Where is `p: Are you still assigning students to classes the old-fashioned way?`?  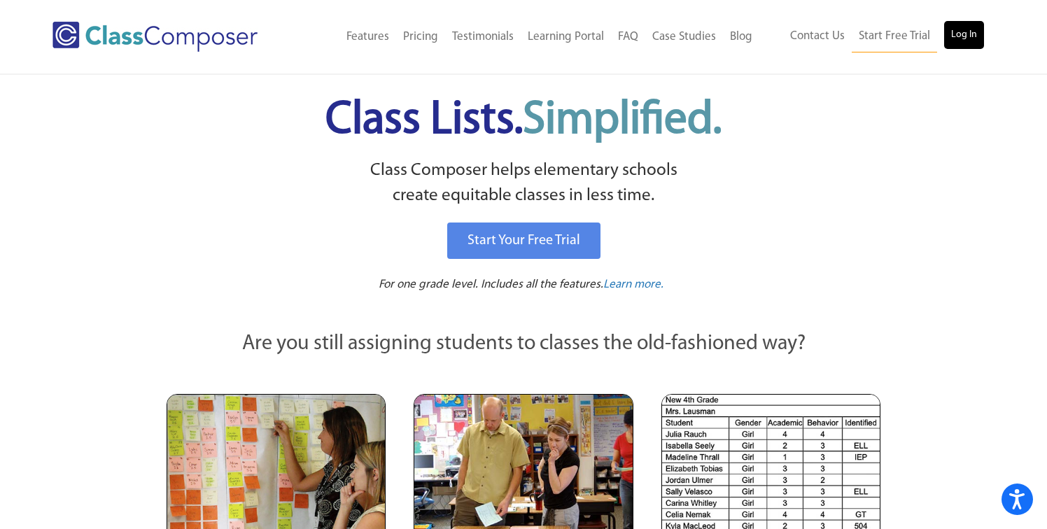
p: Are you still assigning students to classes the old-fashioned way? is located at coordinates (523, 344).